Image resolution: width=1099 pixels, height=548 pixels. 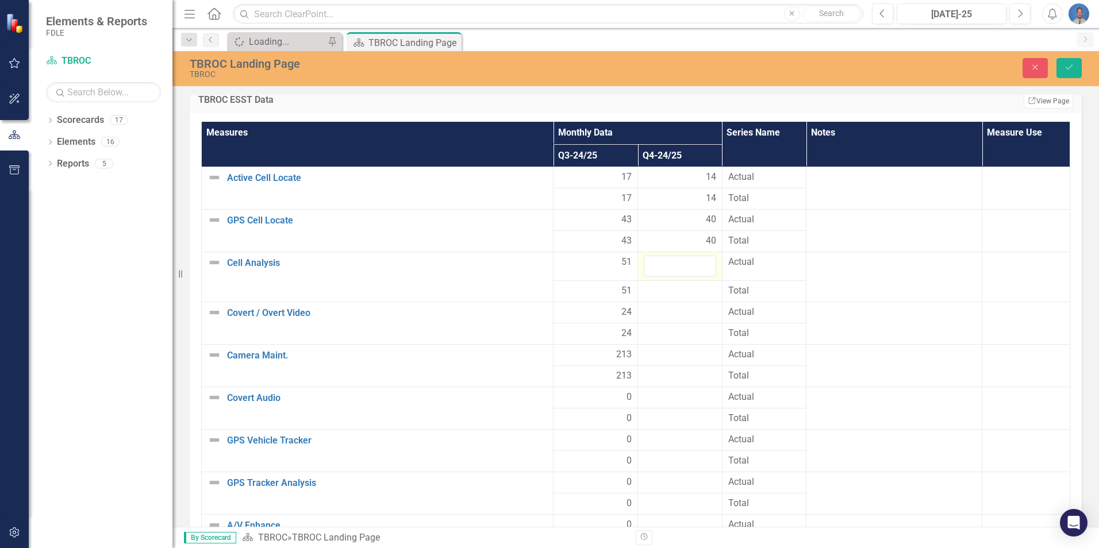 I want to click on div: 17, so click(x=119, y=120).